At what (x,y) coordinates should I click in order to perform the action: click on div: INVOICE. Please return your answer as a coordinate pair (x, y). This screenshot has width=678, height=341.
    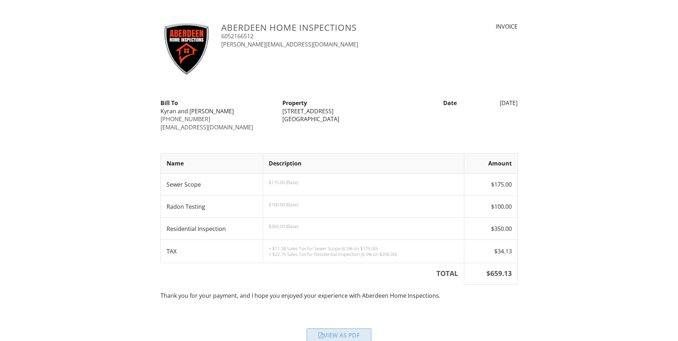
    Looking at the image, I should click on (476, 26).